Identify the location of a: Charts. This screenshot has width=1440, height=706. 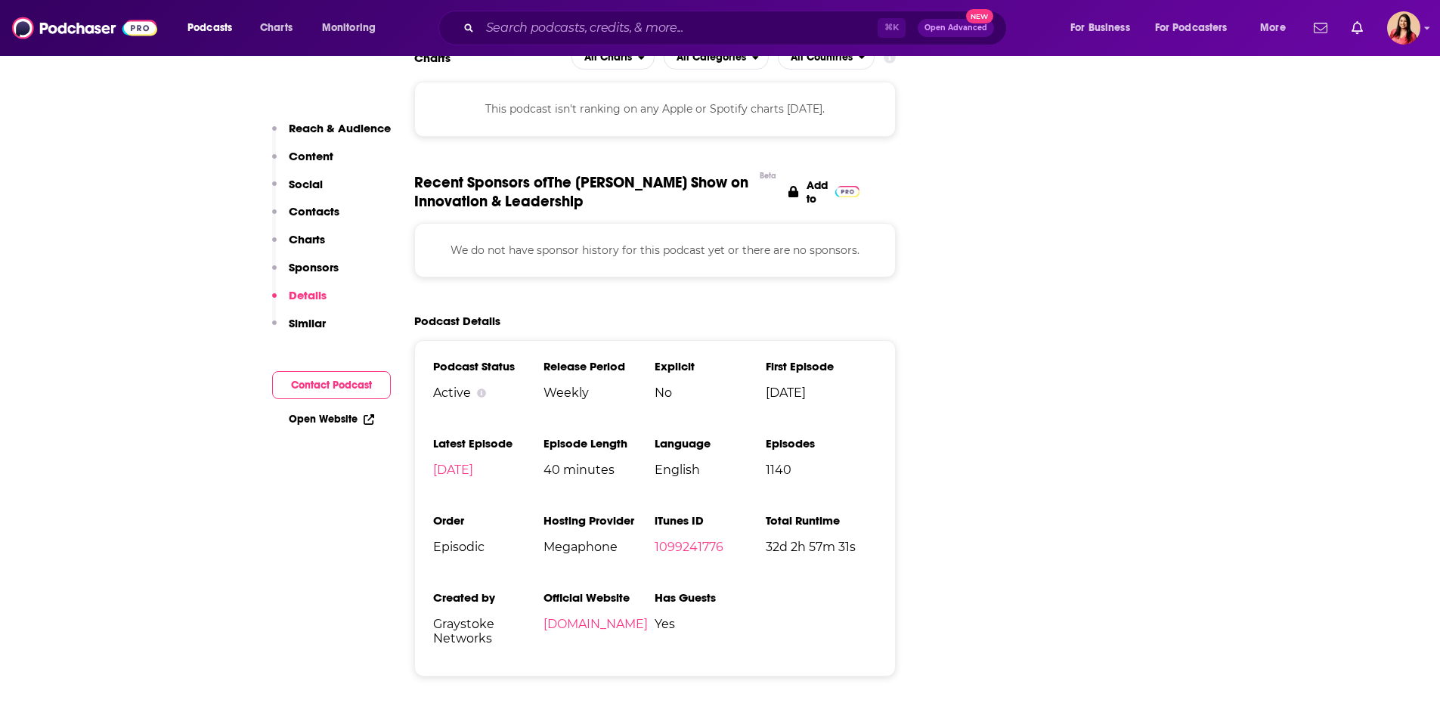
(276, 28).